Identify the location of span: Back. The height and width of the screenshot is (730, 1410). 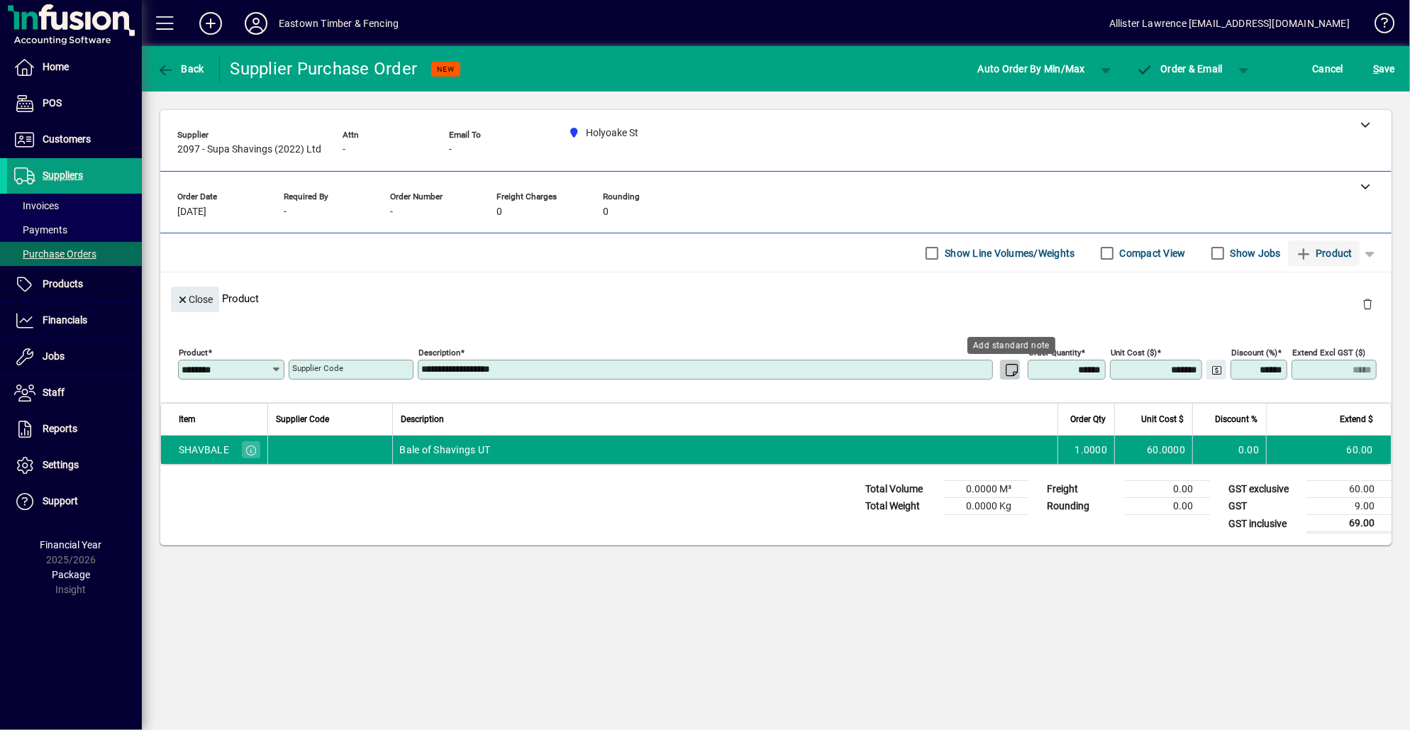
(180, 69).